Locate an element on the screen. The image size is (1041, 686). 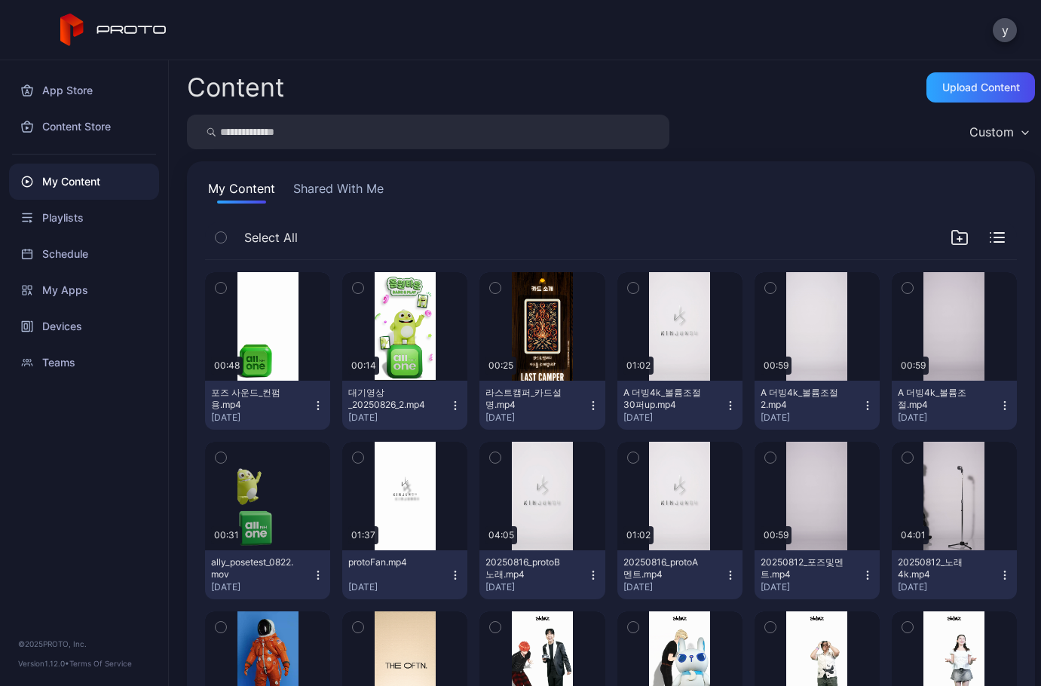
div: ally_posetest_0822.mov is located at coordinates (253, 569).